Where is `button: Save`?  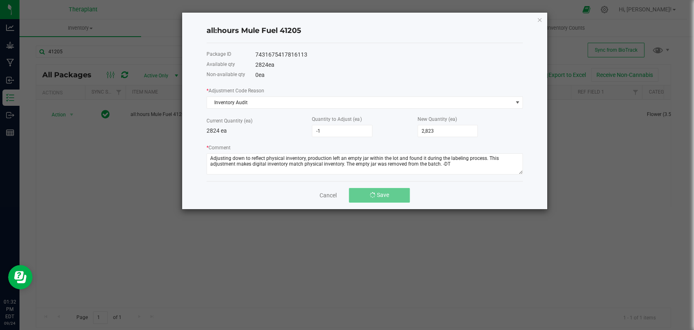
button: Save is located at coordinates (380, 195).